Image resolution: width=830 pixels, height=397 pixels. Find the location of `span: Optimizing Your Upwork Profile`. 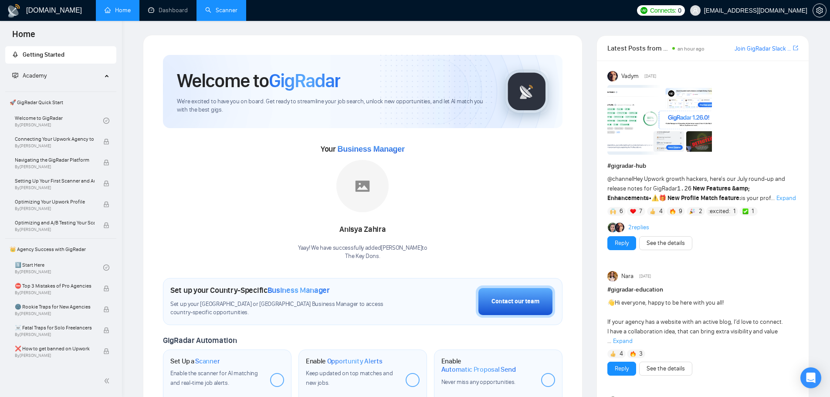

span: Optimizing Your Upwork Profile is located at coordinates (54, 202).